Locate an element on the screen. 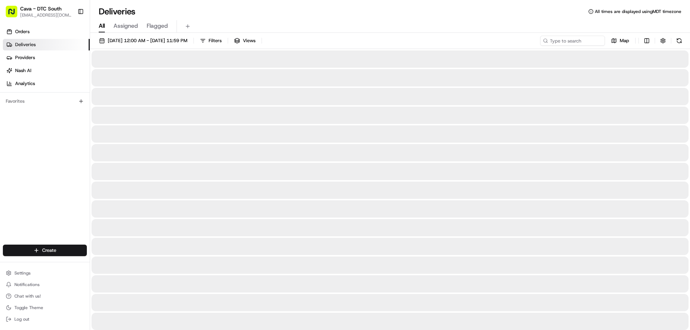 The image size is (690, 330). button: Settings is located at coordinates (45, 273).